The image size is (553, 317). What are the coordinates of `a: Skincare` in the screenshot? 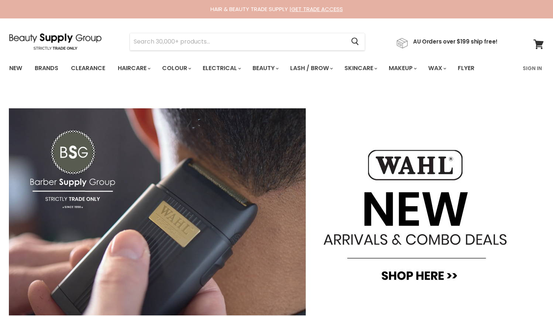 It's located at (360, 68).